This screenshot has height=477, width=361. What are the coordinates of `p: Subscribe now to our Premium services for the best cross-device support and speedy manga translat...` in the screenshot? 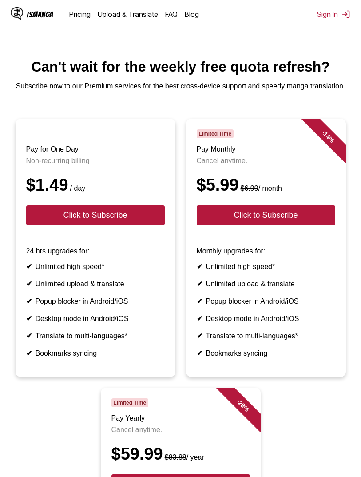 It's located at (180, 86).